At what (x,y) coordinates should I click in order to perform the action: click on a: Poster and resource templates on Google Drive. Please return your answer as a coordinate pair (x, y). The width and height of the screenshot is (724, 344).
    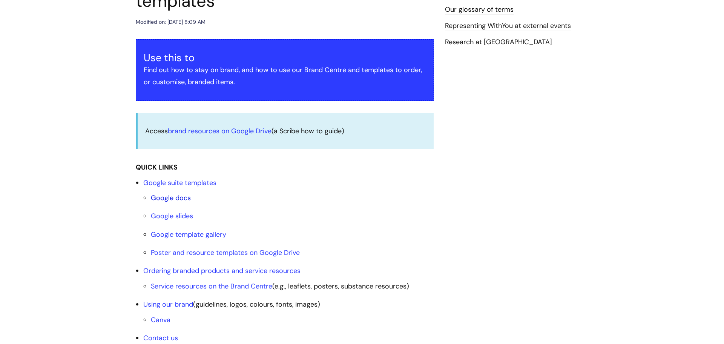
    Looking at the image, I should click on (225, 252).